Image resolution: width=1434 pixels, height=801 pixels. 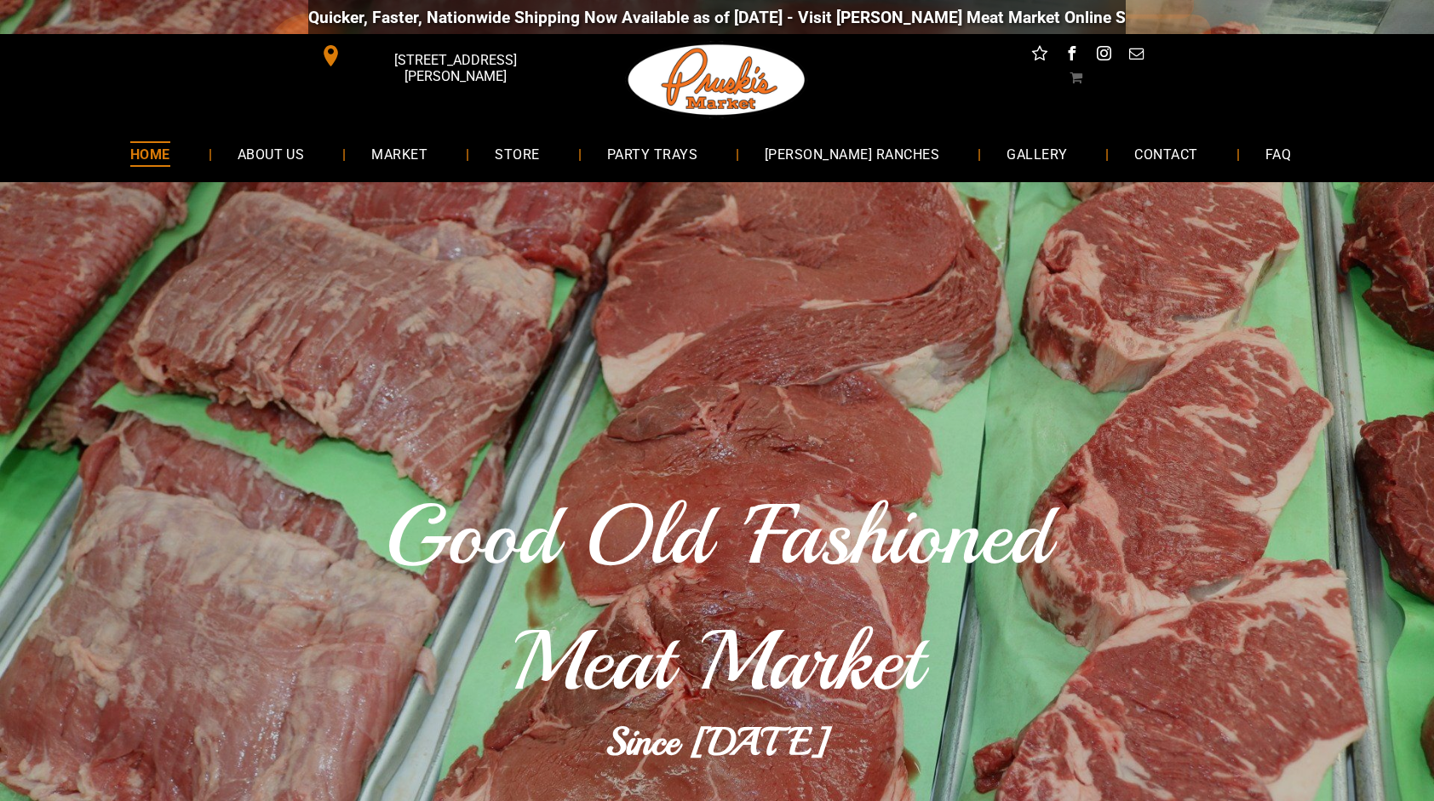 I want to click on img: Pruski-s+Market+HQ+Logo2-259w.png, so click(x=717, y=80).